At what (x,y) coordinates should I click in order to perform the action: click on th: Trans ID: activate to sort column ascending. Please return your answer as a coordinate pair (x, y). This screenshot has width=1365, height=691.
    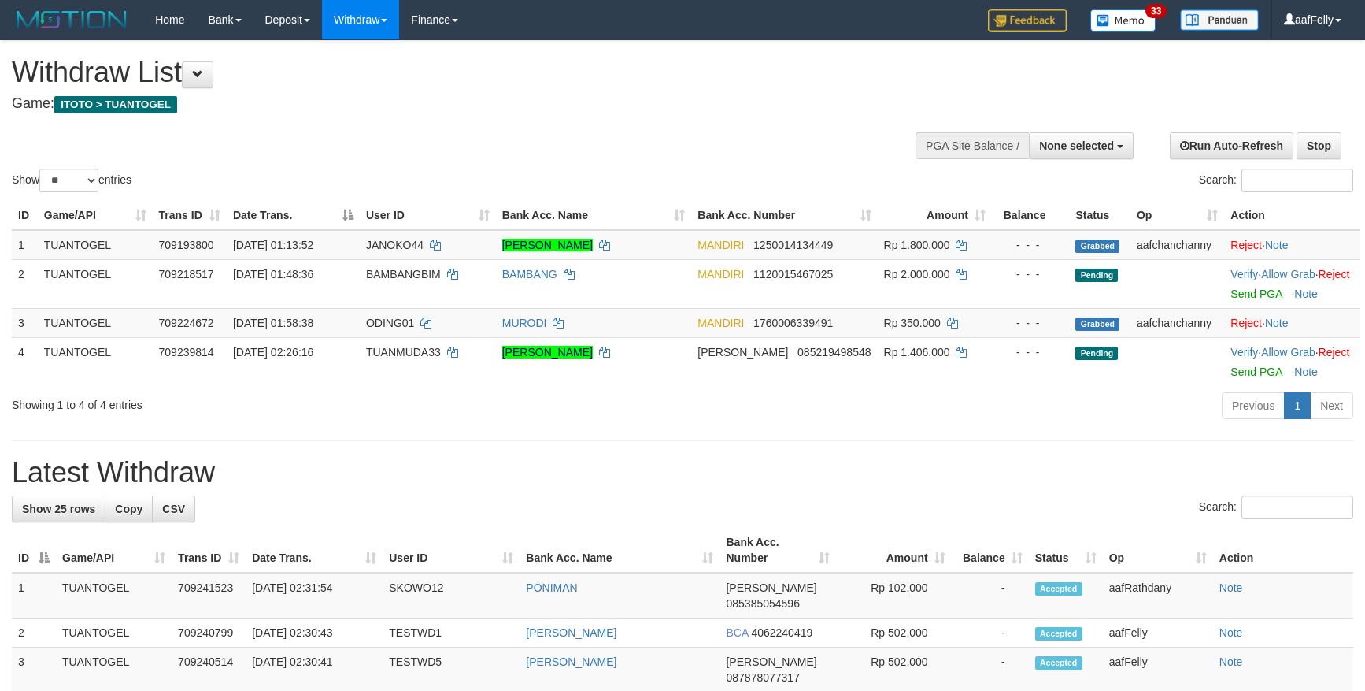
    Looking at the image, I should click on (190, 215).